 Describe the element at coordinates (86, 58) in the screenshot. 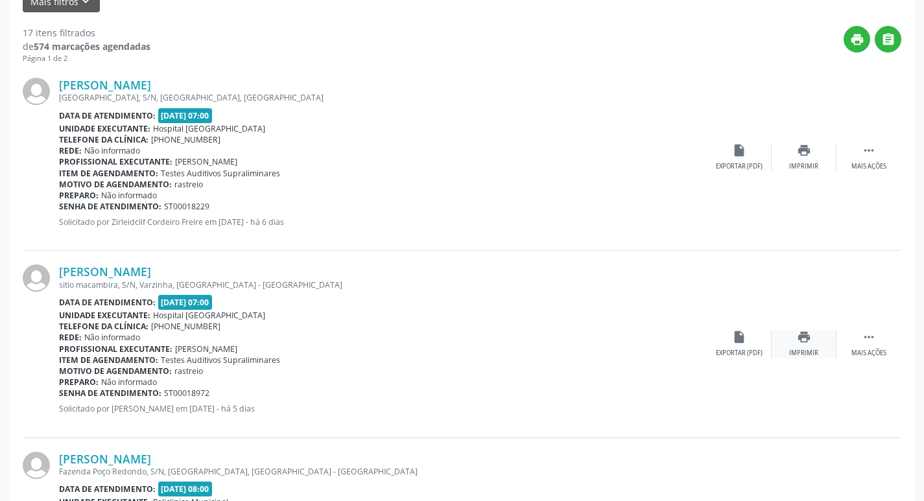

I see `div: Página 1 de 2` at that location.